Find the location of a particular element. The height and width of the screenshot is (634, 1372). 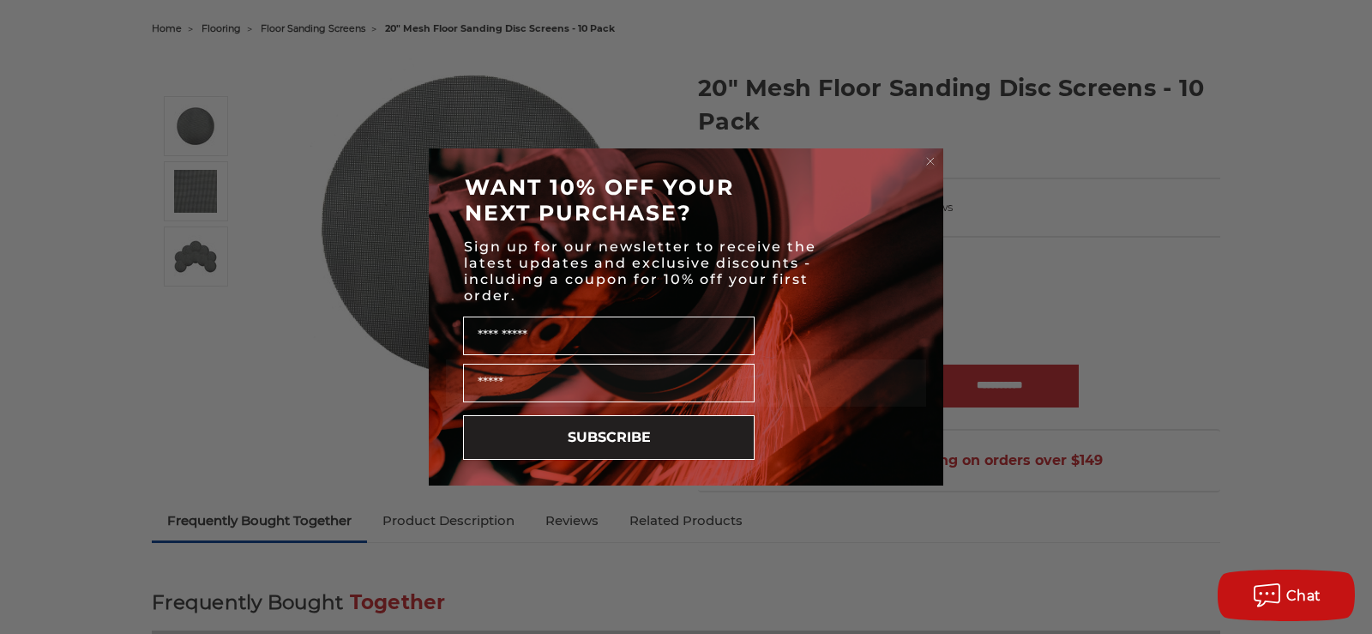

input: Email is located at coordinates (609, 382).